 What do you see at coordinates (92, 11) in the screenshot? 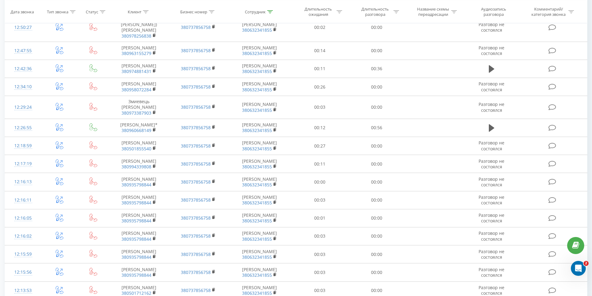
I see `div: Статус` at bounding box center [92, 11].